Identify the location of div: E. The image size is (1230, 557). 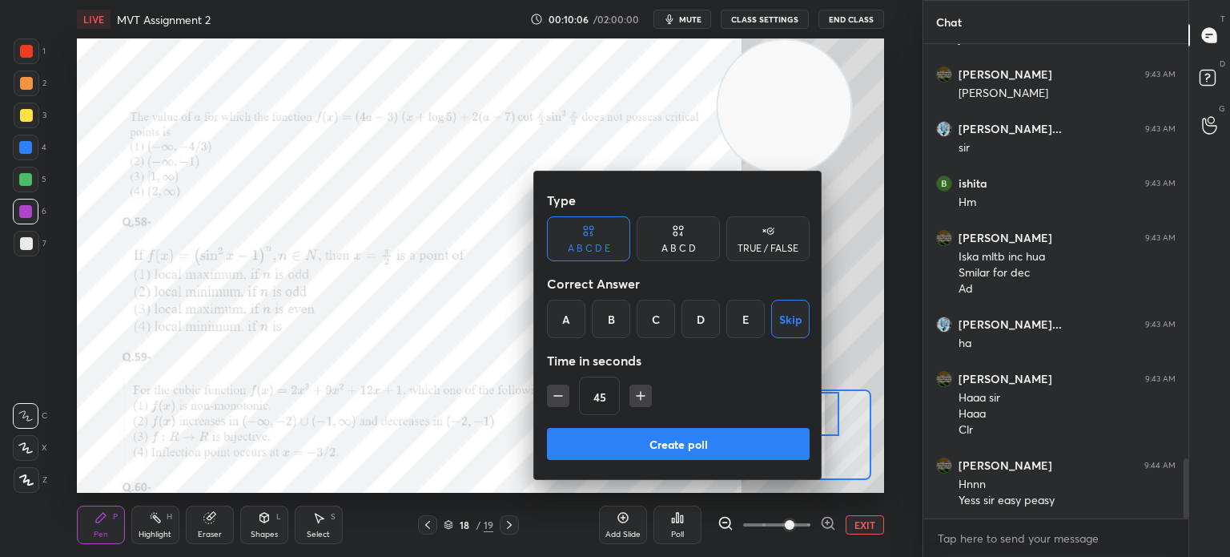
(746, 319).